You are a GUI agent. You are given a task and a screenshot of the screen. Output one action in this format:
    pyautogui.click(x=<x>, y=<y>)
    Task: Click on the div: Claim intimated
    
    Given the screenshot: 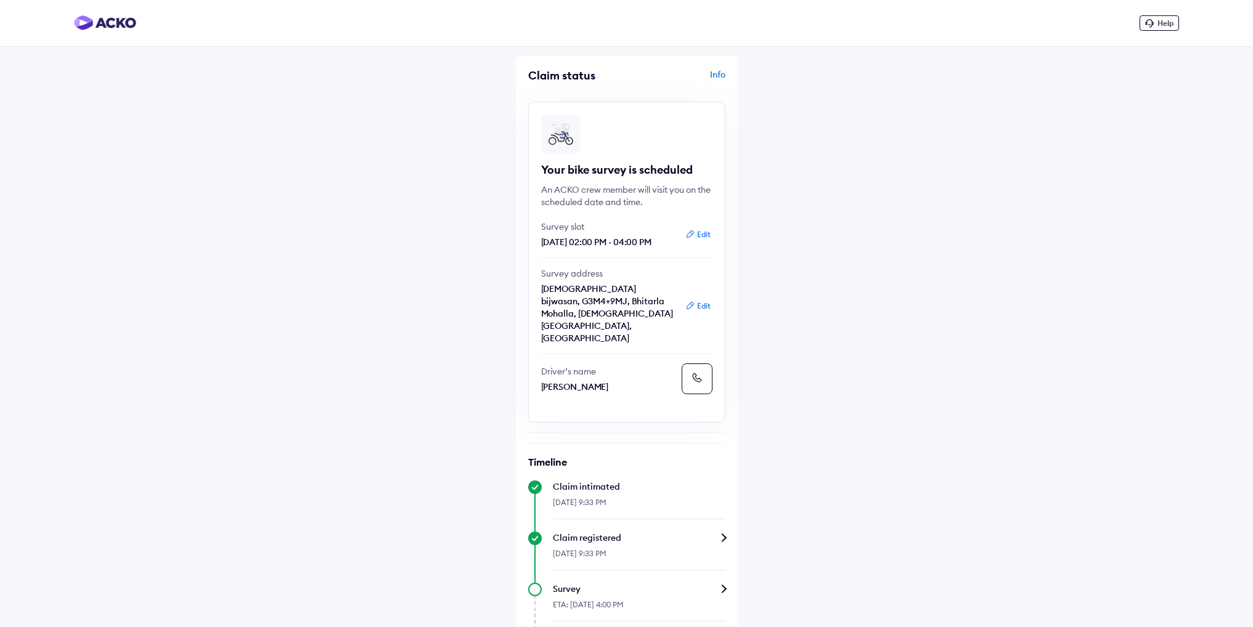 What is the action you would take?
    pyautogui.click(x=639, y=487)
    